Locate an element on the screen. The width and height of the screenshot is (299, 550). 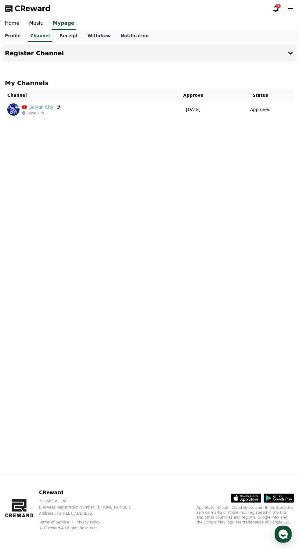
a: Home is located at coordinates (21, 201).